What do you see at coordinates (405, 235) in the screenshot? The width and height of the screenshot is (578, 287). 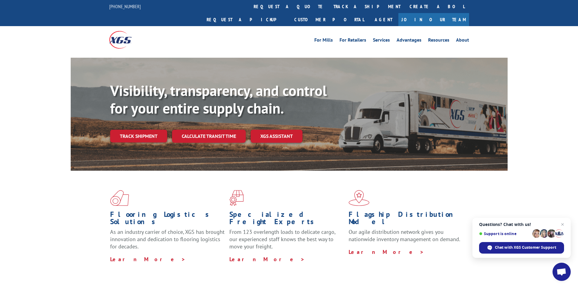 I see `span: Our agile distribution network gives you nationwide inventory management on demand.` at bounding box center [405, 235].